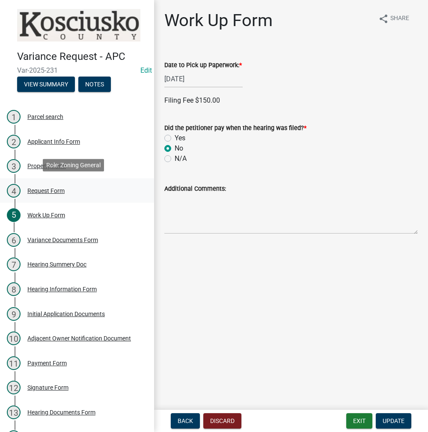 The width and height of the screenshot is (428, 432). Describe the element at coordinates (47, 363) in the screenshot. I see `div: Payment Form` at that location.